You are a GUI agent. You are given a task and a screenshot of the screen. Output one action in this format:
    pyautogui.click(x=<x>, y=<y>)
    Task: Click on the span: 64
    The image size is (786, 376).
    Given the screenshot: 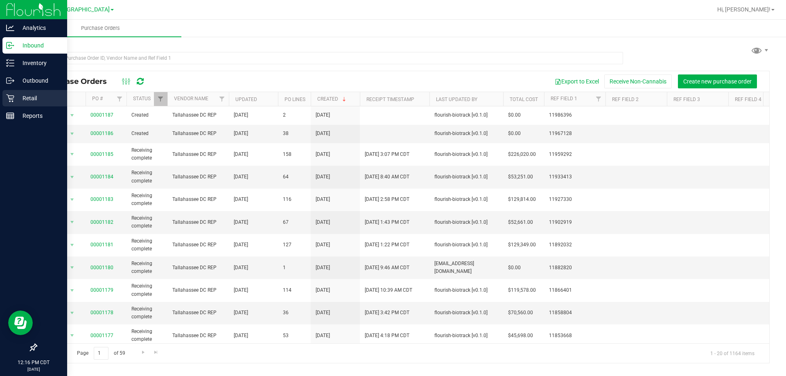 What is the action you would take?
    pyautogui.click(x=294, y=177)
    